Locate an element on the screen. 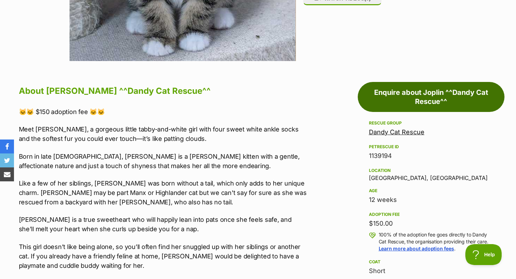 The image size is (516, 279). p: This girl doesn’t like being alone, so you’ll often find her snuggled up with her siblings or ano... is located at coordinates (163, 256).